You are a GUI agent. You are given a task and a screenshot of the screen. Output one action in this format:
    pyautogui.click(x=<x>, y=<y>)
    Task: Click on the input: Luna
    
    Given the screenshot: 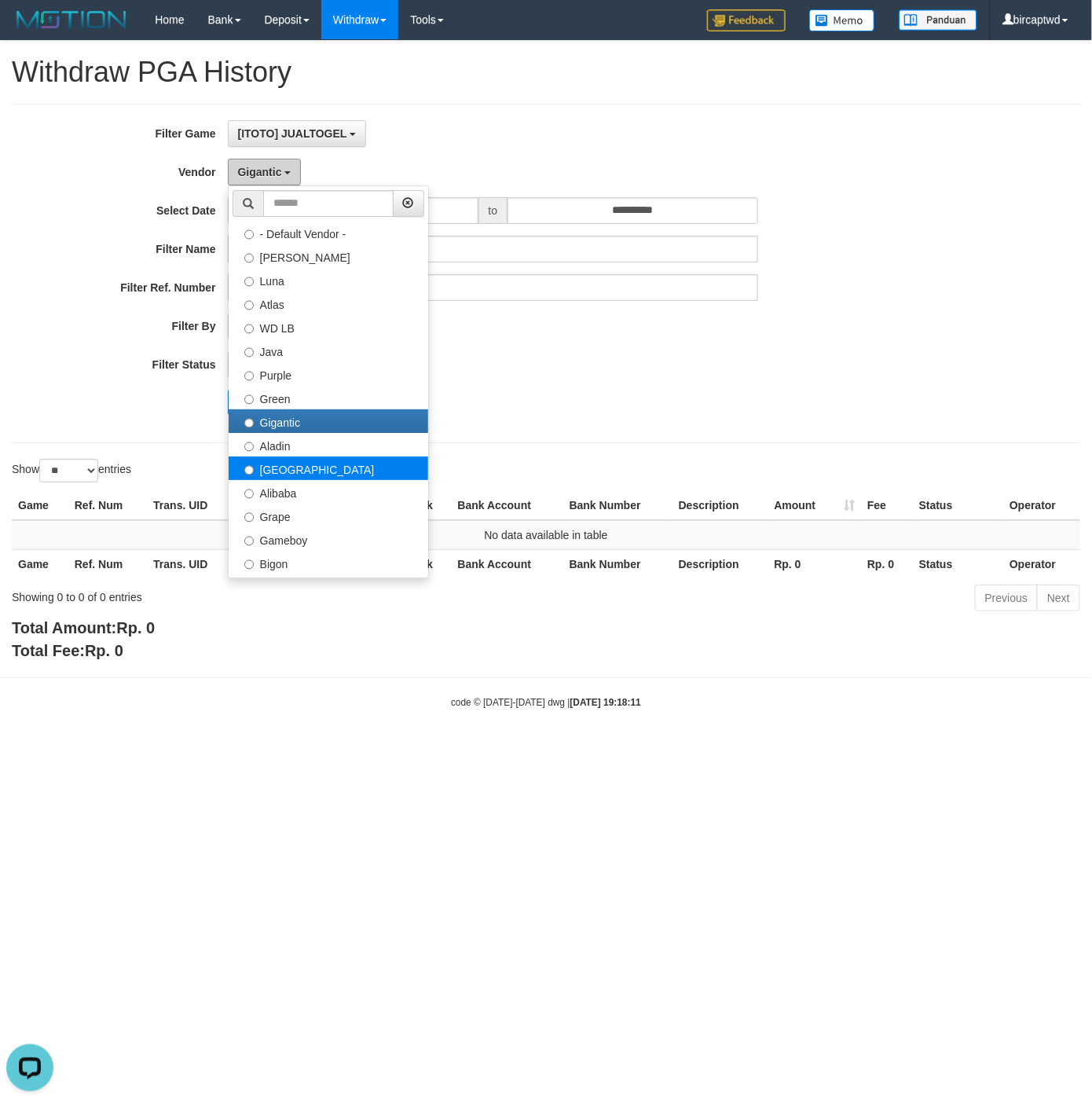 What is the action you would take?
    pyautogui.click(x=249, y=281)
    